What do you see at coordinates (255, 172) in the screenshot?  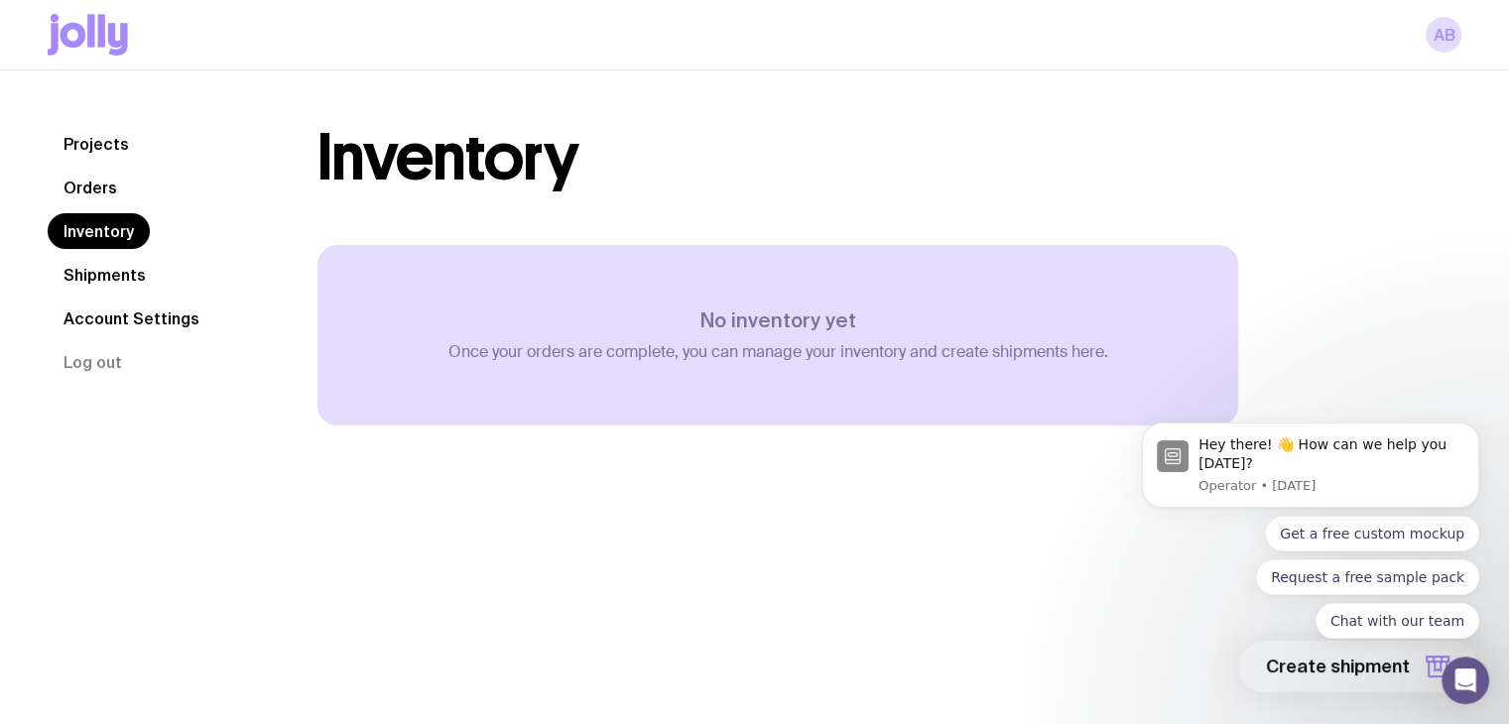 I see `button: Quick reply: Request a free sample pack` at bounding box center [255, 172].